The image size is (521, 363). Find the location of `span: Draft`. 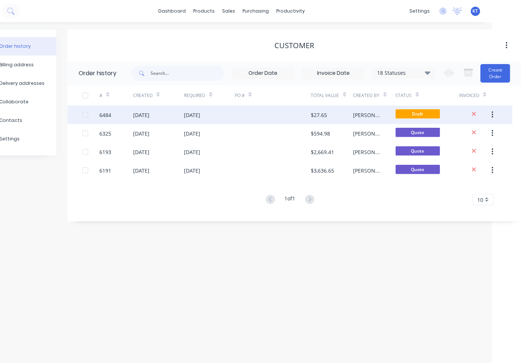

span: Draft is located at coordinates (418, 114).